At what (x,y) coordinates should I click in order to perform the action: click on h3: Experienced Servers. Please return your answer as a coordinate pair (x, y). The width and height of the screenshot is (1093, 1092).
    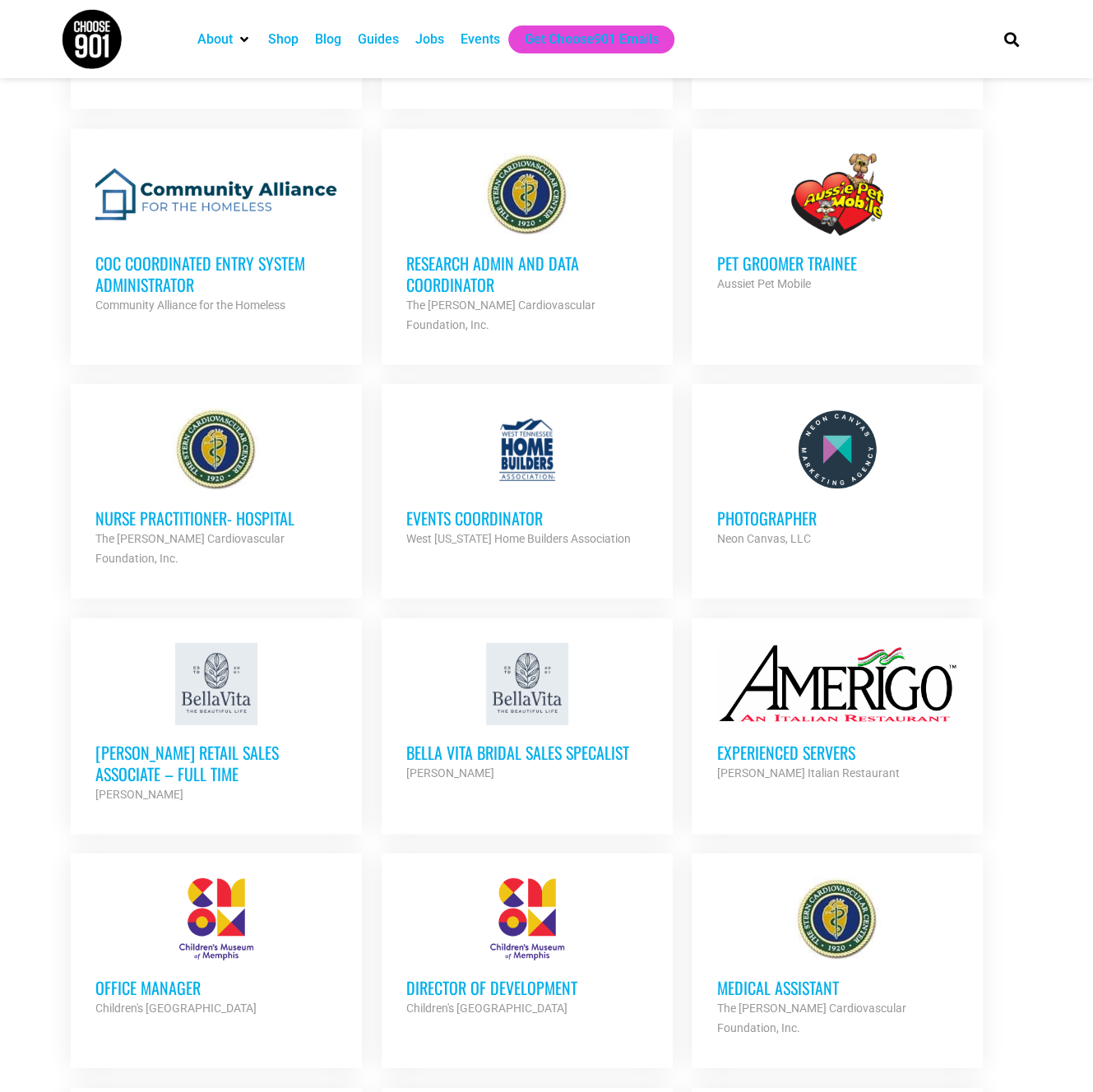
    Looking at the image, I should click on (837, 752).